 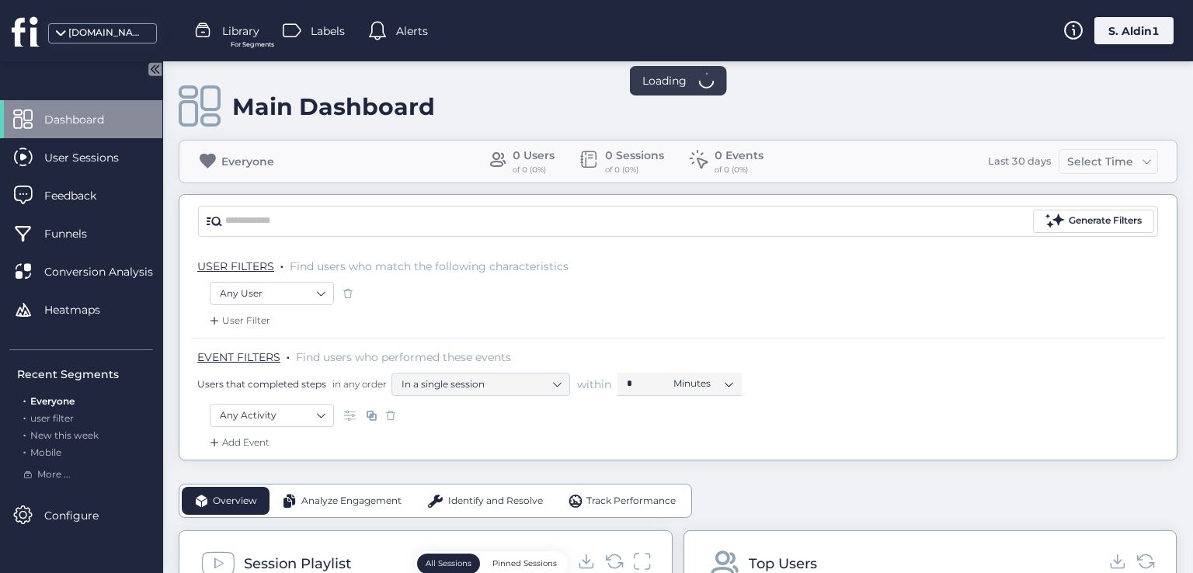 What do you see at coordinates (594, 384) in the screenshot?
I see `span: within` at bounding box center [594, 384].